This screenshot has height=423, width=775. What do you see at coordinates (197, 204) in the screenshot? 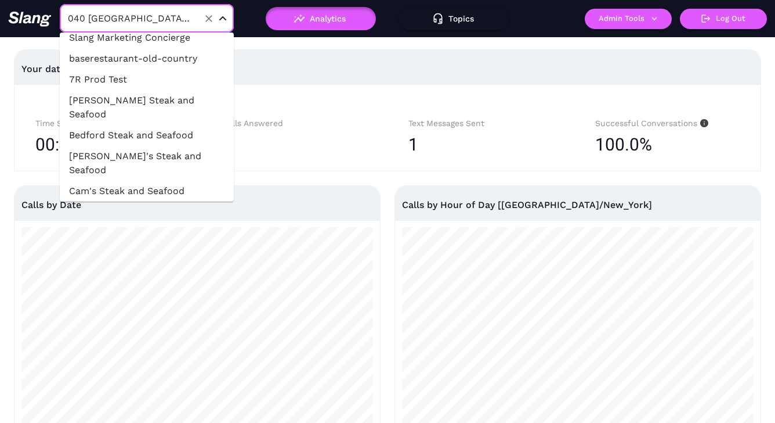
I see `div: Calls by Date` at bounding box center [197, 204].